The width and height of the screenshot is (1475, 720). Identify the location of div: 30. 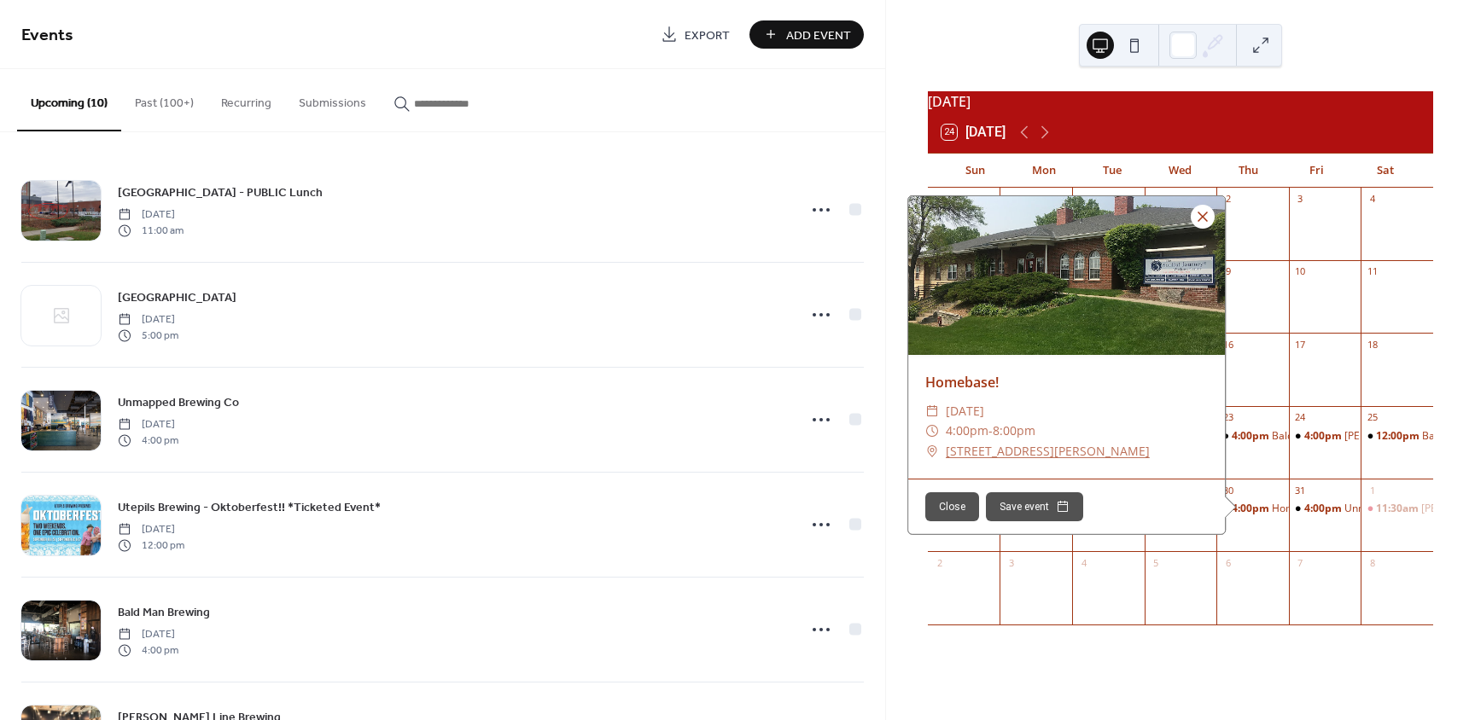
(1083, 199).